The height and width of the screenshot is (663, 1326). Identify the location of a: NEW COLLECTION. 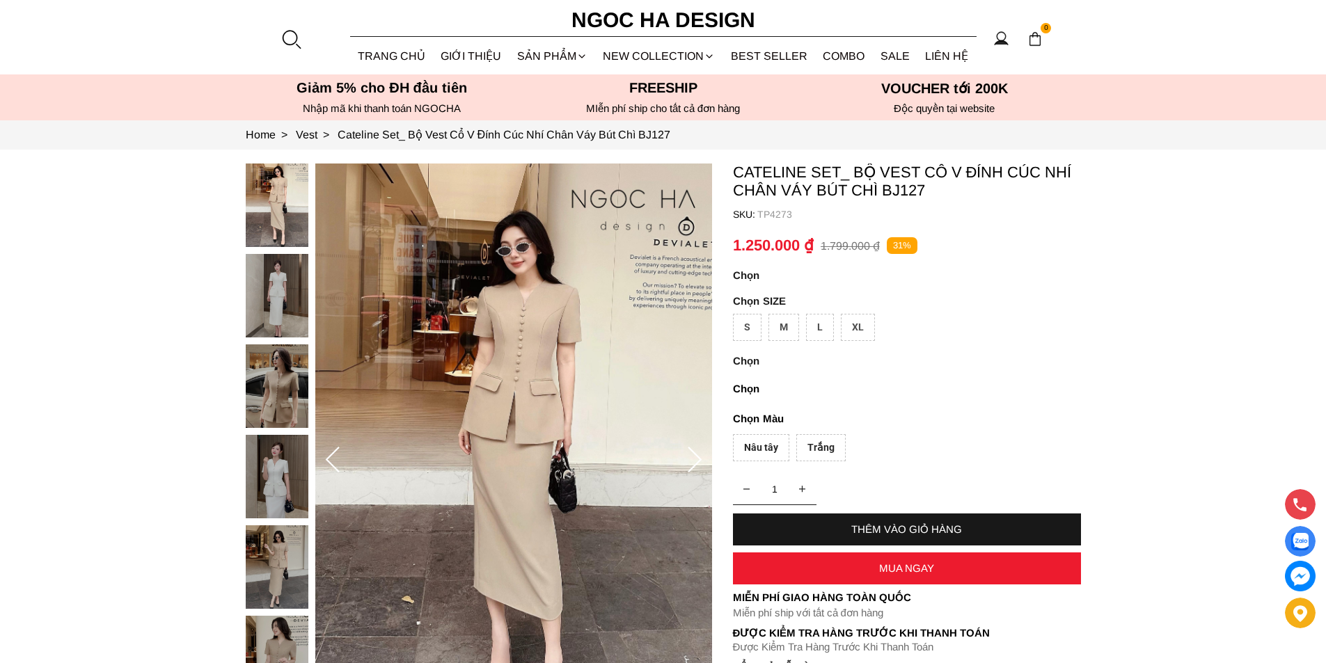
(659, 56).